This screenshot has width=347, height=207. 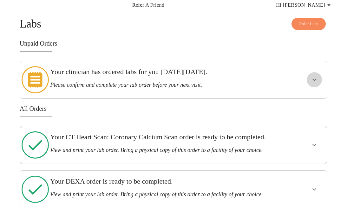 I want to click on a: Refer a Friend, so click(x=148, y=5).